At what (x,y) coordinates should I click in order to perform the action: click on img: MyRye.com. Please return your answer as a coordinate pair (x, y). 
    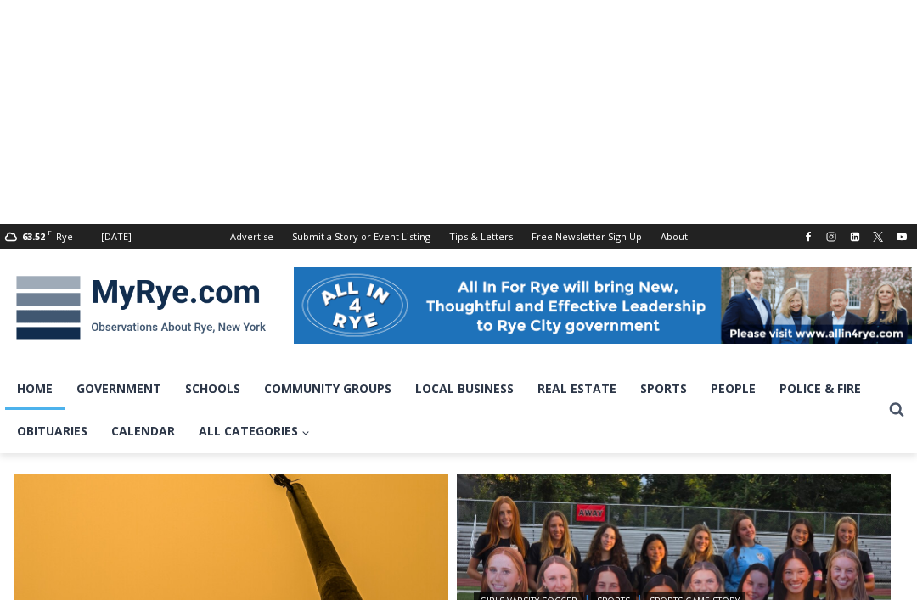
    Looking at the image, I should click on (141, 308).